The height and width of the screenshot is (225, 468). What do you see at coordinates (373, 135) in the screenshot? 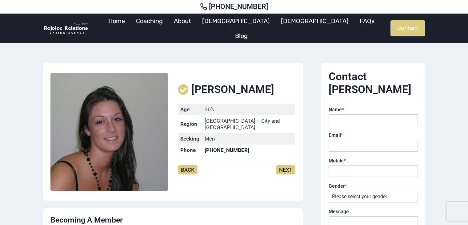
I see `label: Email` at bounding box center [373, 135].